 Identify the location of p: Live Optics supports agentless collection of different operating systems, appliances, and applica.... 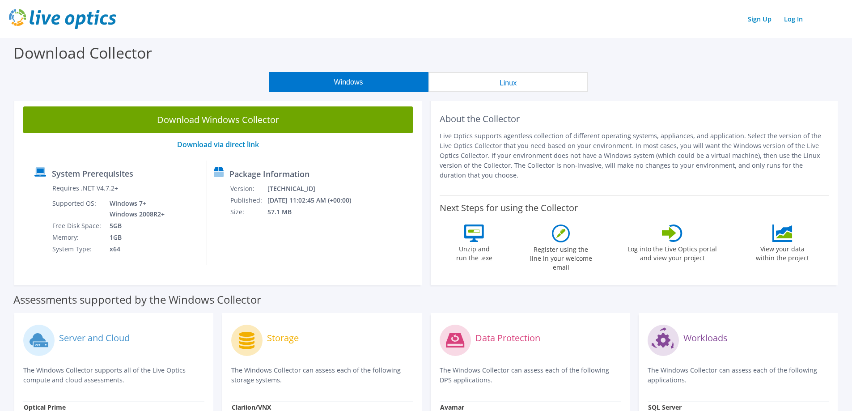
(634, 156).